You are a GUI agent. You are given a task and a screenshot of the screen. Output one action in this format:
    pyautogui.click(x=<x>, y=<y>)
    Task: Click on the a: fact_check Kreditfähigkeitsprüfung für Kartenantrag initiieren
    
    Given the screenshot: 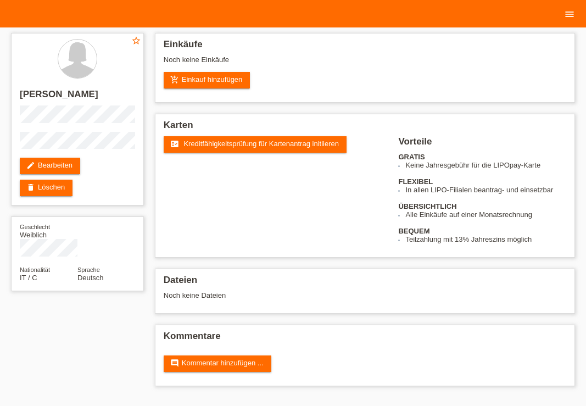 What is the action you would take?
    pyautogui.click(x=255, y=144)
    